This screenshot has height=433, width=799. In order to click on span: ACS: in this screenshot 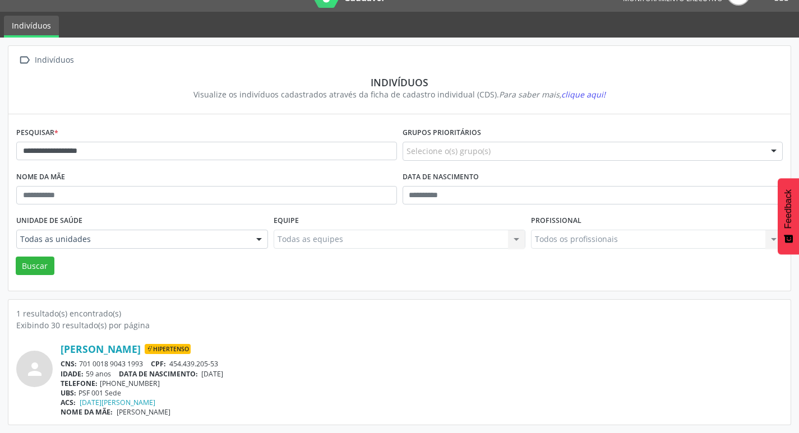, I will do `click(68, 403)`.